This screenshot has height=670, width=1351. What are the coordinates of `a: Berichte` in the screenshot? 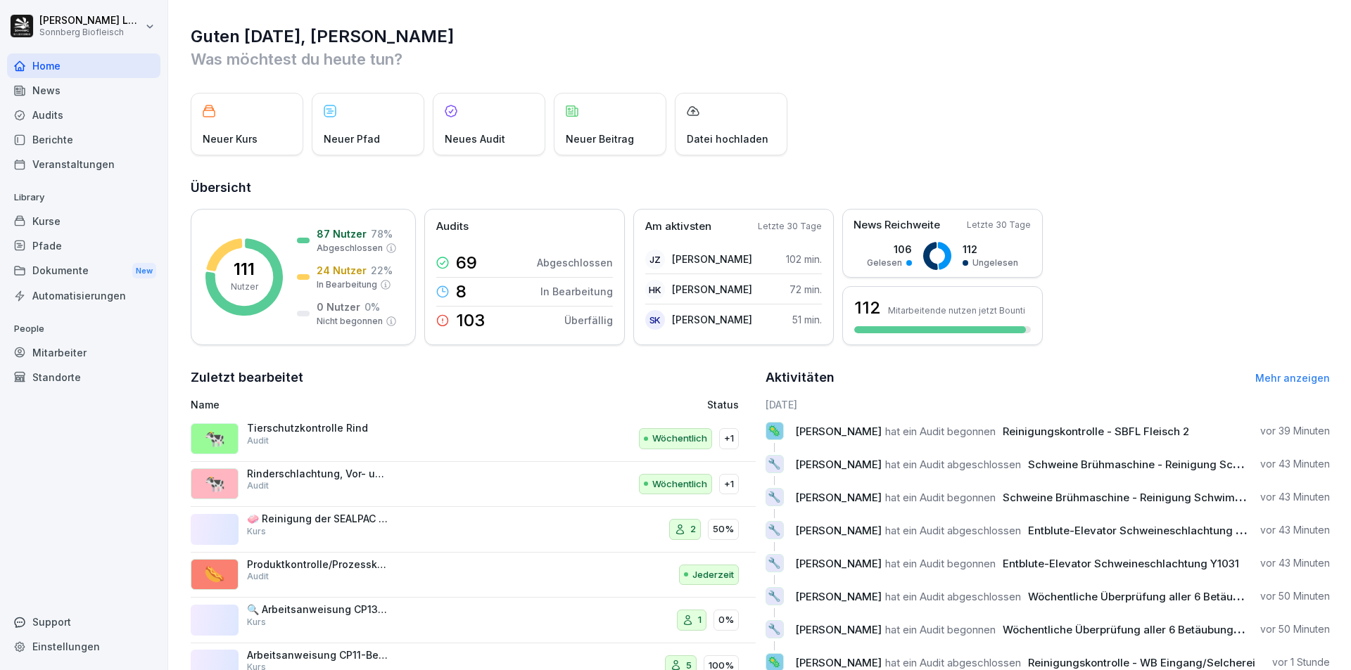 It's located at (84, 139).